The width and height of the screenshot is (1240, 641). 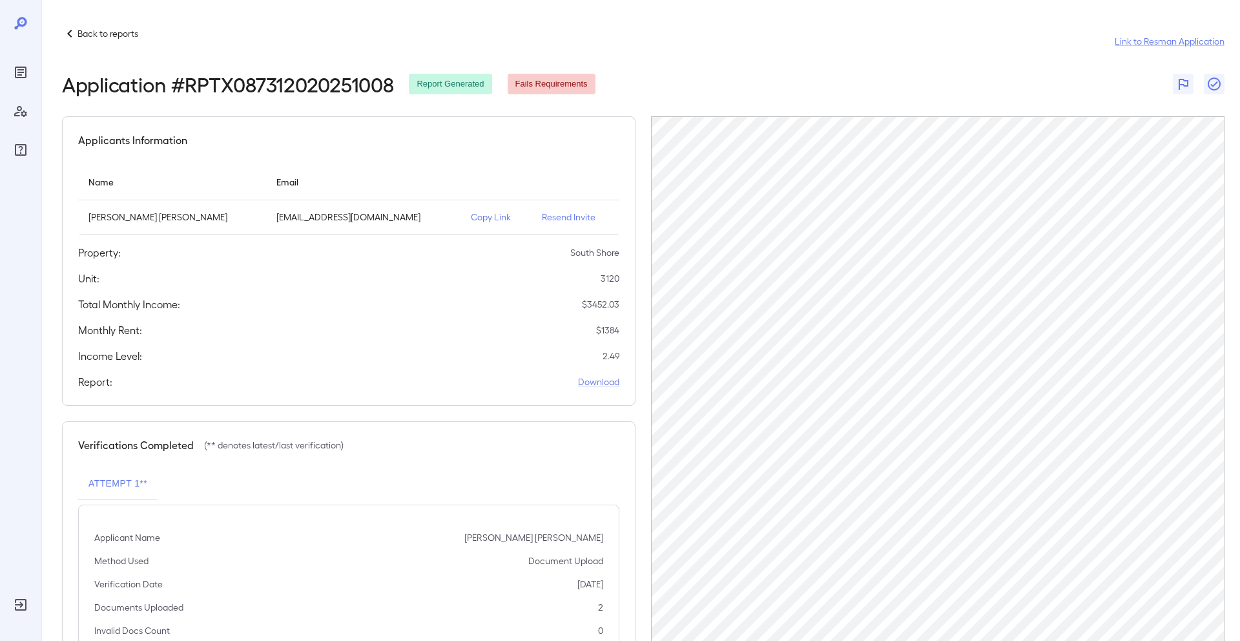 What do you see at coordinates (88, 278) in the screenshot?
I see `h5: Unit:` at bounding box center [88, 278].